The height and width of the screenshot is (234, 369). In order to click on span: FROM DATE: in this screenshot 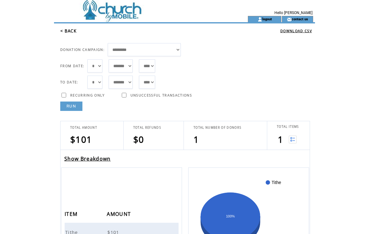, I will do `click(72, 66)`.